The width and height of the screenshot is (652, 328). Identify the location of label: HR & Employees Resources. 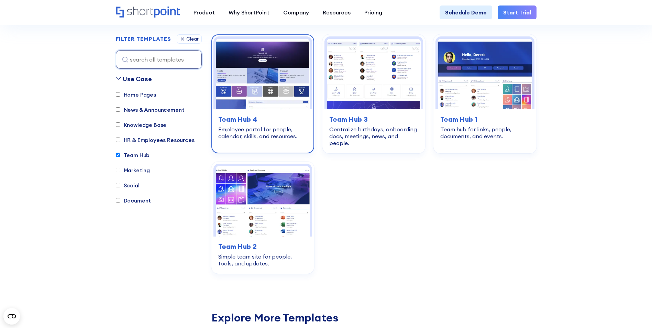
(155, 140).